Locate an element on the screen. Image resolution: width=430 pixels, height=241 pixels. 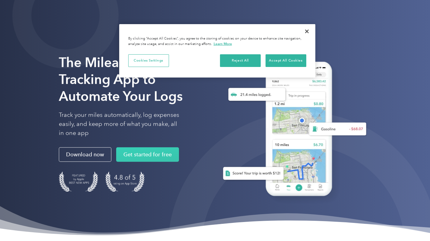
img: Everlance, mileage tracker app, expense tracking app is located at coordinates (292, 130).